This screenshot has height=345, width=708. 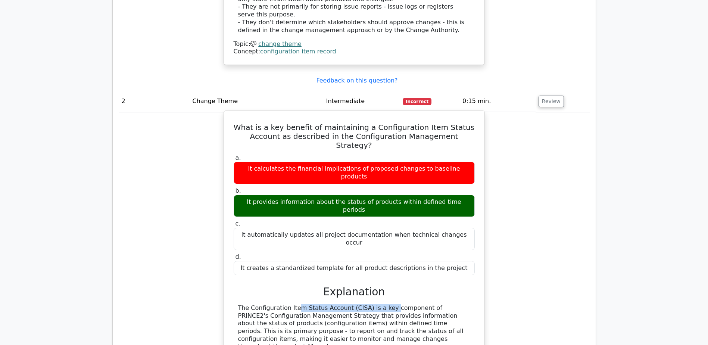 What do you see at coordinates (354, 44) in the screenshot?
I see `div: Topic:` at bounding box center [354, 44].